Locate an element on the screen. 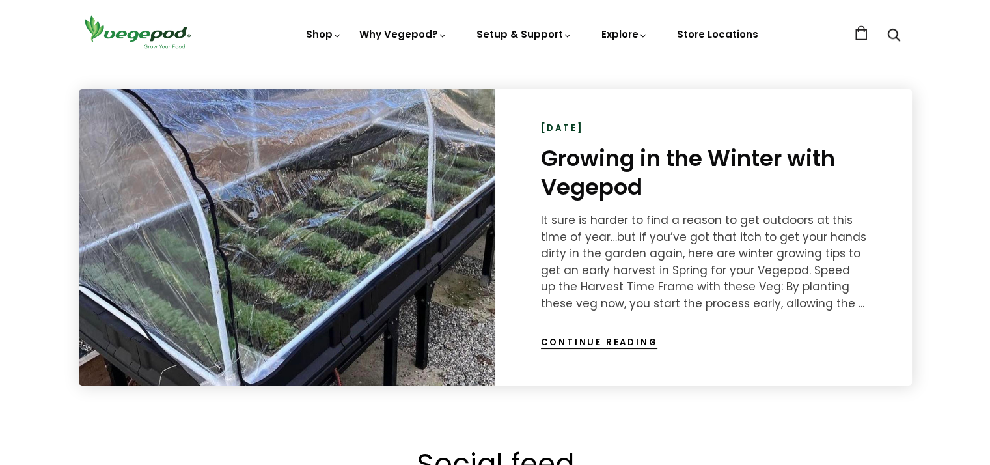  img: Vegepod is located at coordinates (137, 31).